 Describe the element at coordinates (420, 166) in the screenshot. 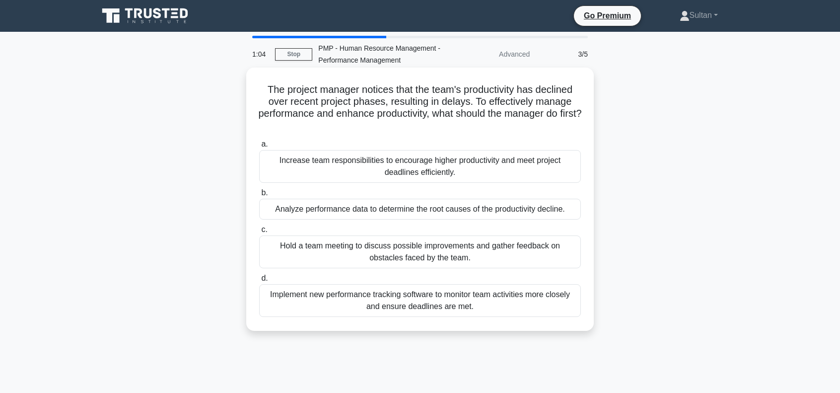

I see `div: Increase team responsibilities to encourage higher productivity and meet project deadlines effici...` at that location.